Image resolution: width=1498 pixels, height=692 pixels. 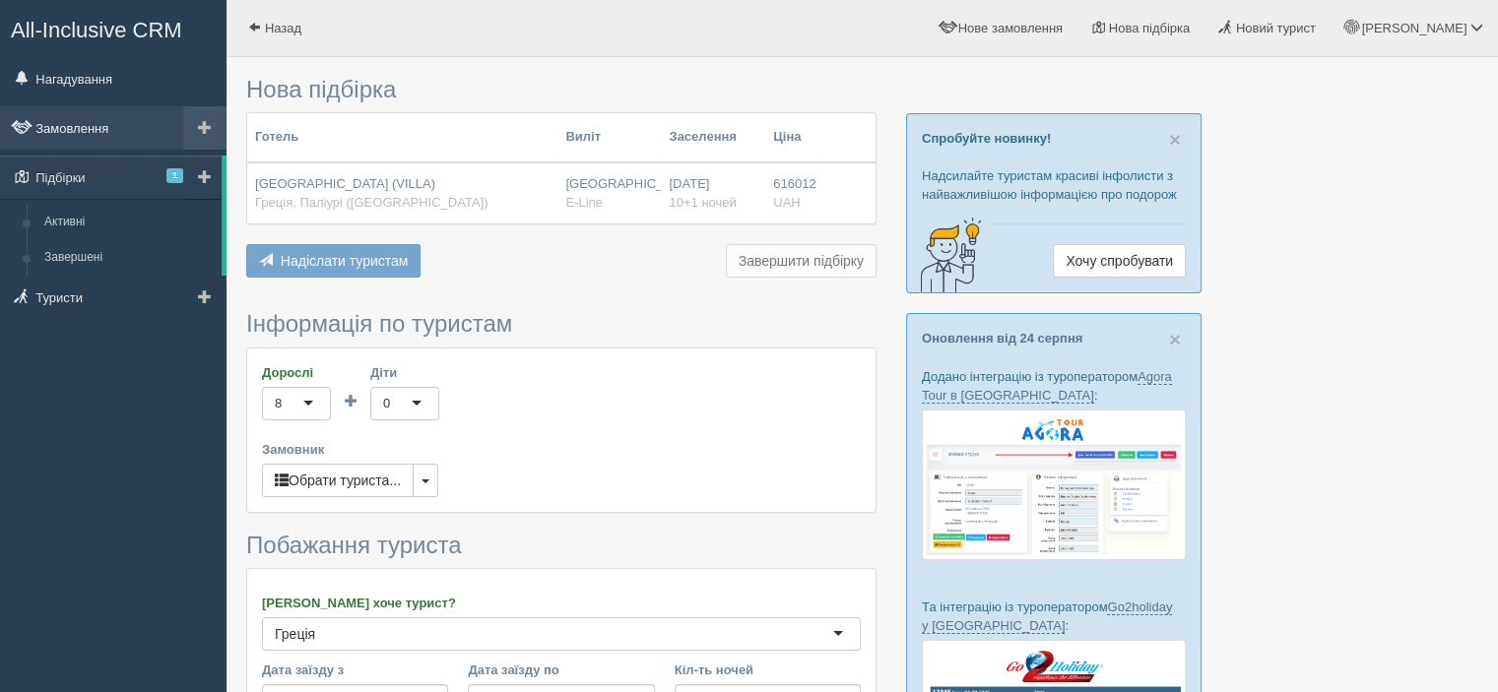 I want to click on span: Побажання туриста, so click(x=354, y=545).